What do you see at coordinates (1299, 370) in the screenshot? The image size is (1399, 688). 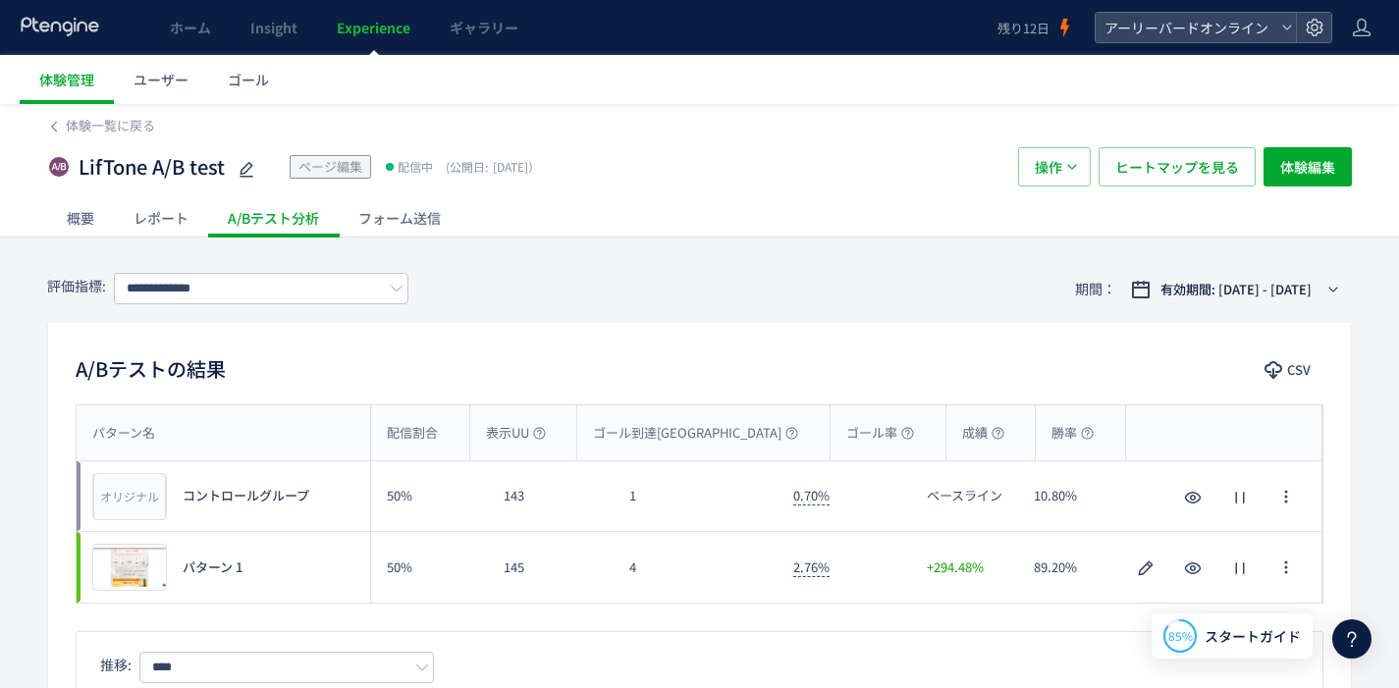 I see `span: CSV` at bounding box center [1299, 370].